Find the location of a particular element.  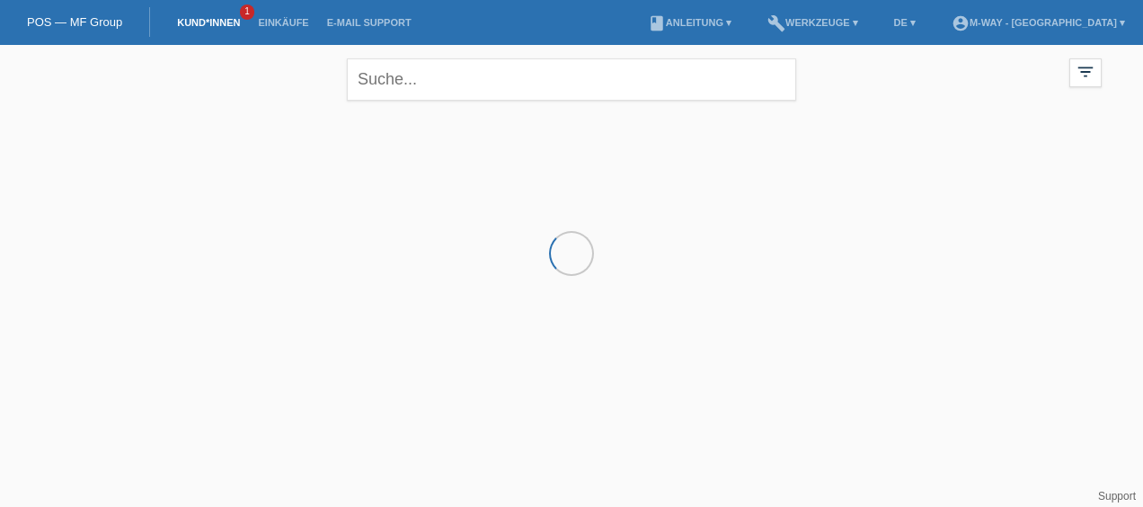

a: buildWerkzeuge ▾ is located at coordinates (812, 22).